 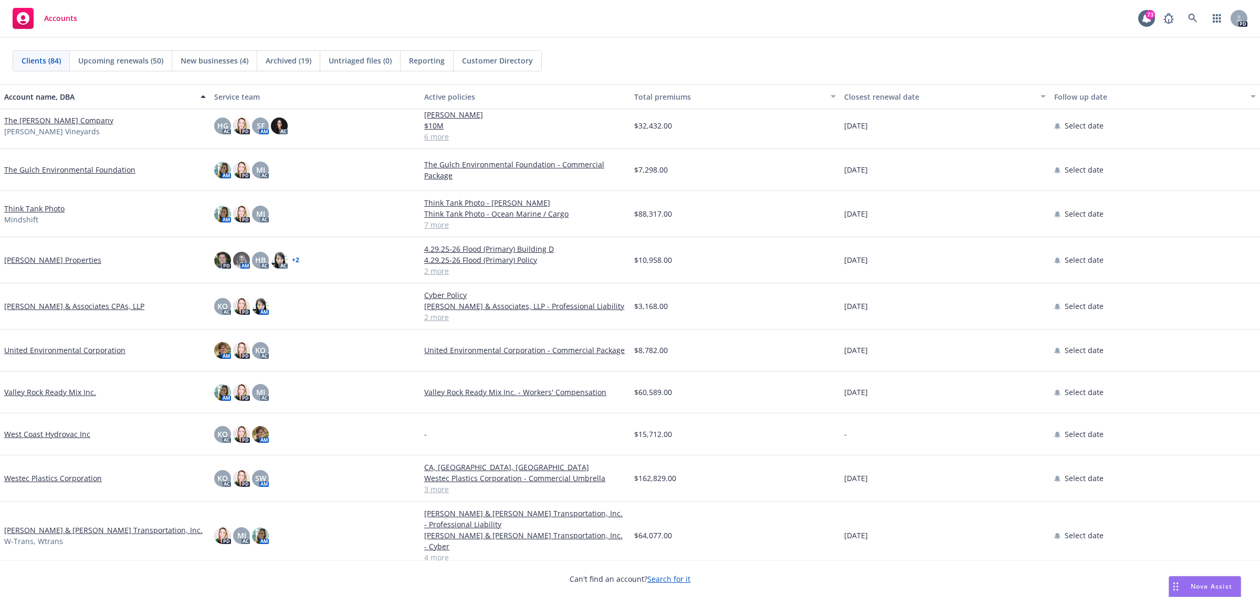 What do you see at coordinates (653, 392) in the screenshot?
I see `span: $60,589.00` at bounding box center [653, 392].